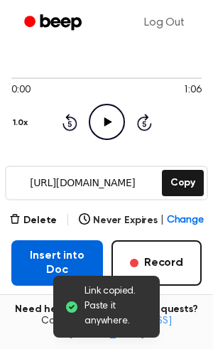 The width and height of the screenshot is (213, 349). Describe the element at coordinates (183, 183) in the screenshot. I see `button: Copy` at that location.